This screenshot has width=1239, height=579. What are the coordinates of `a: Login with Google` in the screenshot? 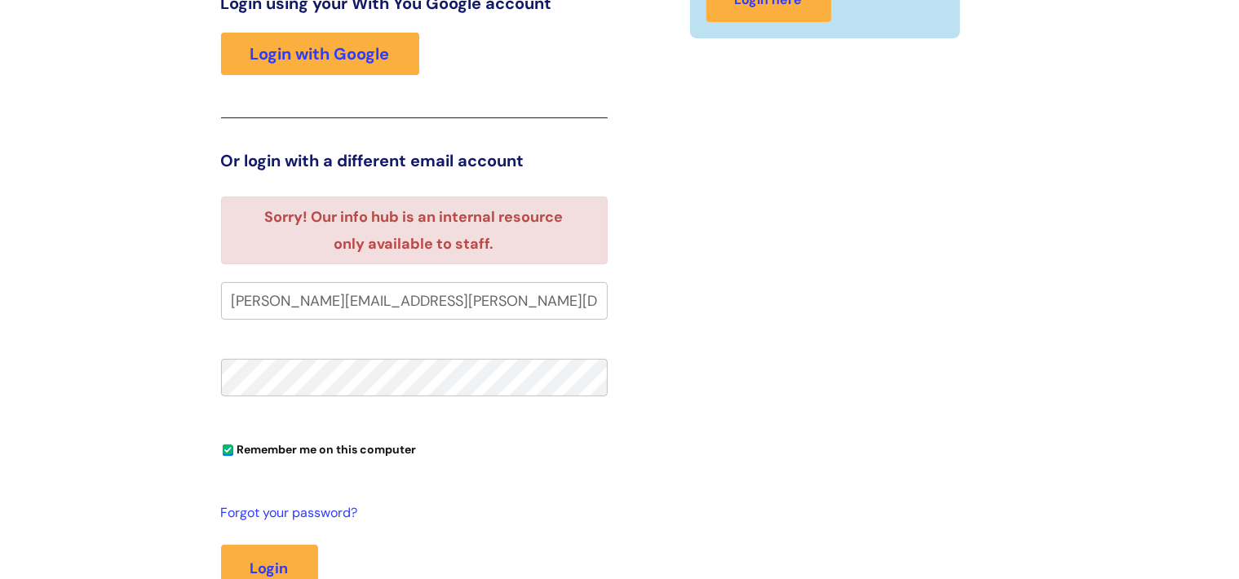 It's located at (320, 54).